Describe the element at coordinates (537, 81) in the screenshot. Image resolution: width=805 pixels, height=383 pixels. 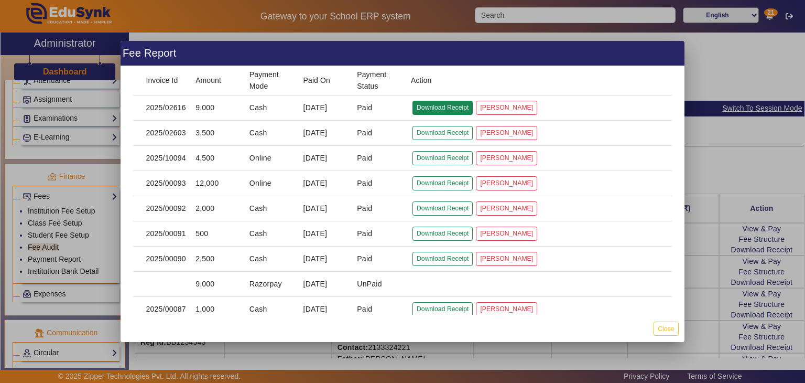
I see `mat-header-cell: Action` at that location.